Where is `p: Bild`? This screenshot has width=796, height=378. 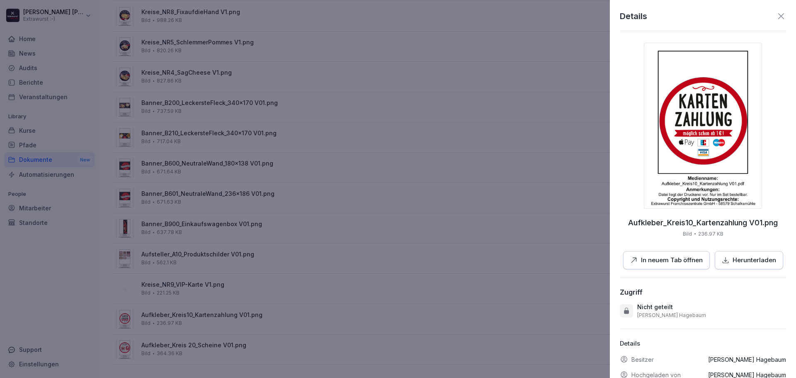
p: Bild is located at coordinates (687, 234).